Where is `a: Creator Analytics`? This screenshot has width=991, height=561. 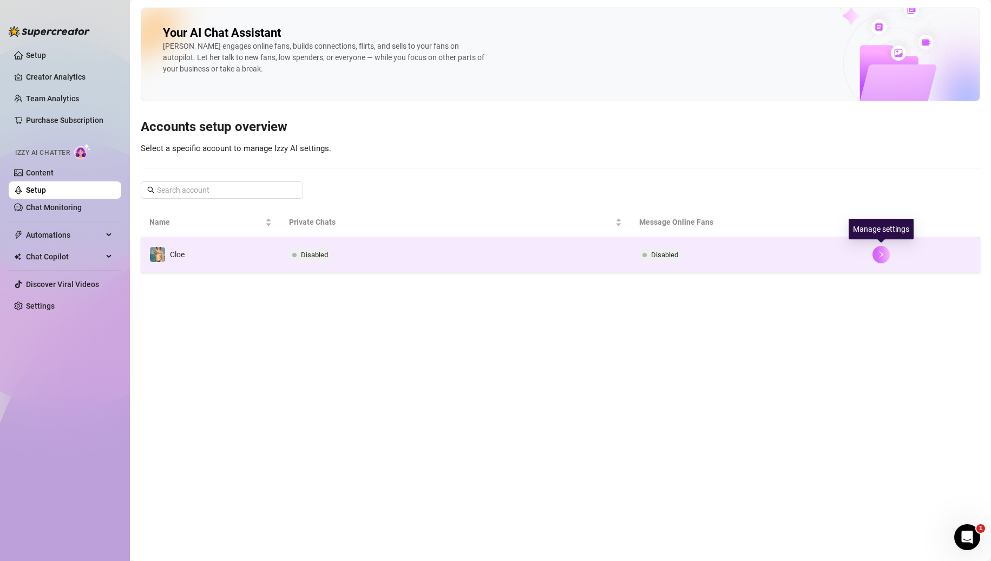 a: Creator Analytics is located at coordinates (69, 77).